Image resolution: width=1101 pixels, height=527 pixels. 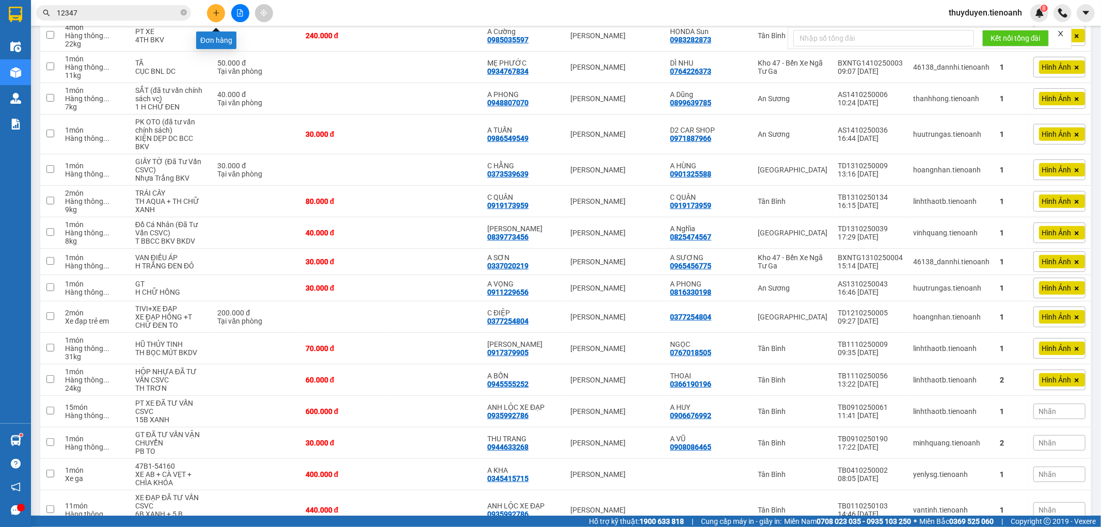 What do you see at coordinates (793, 262) in the screenshot?
I see `div: Kho 47 - Bến Xe Ngã Tư Ga` at bounding box center [793, 262].